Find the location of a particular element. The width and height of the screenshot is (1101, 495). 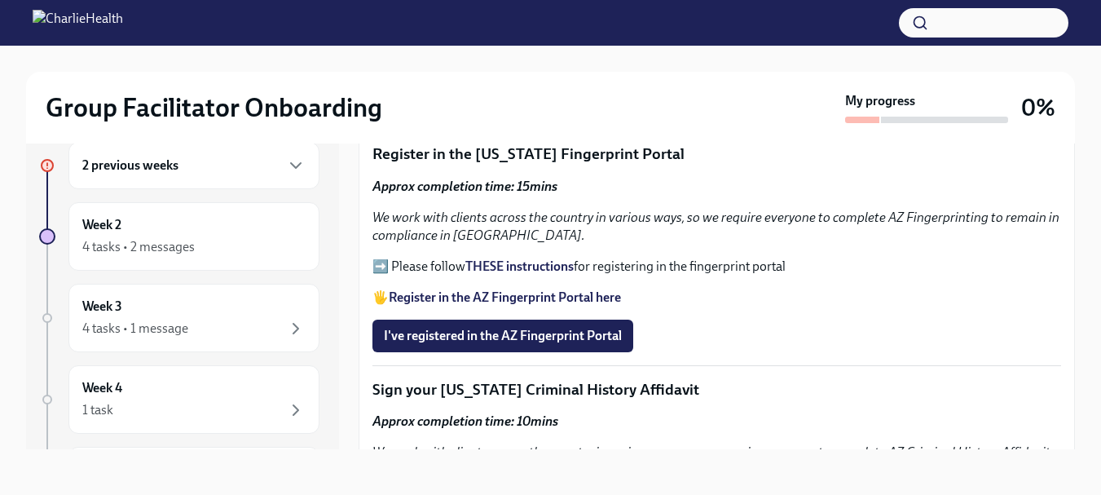

strong: THESE instructions is located at coordinates (519, 266).